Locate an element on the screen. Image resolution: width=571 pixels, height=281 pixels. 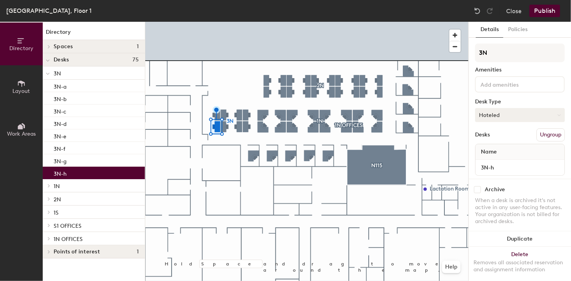
span: Work Areas is located at coordinates (21, 134).